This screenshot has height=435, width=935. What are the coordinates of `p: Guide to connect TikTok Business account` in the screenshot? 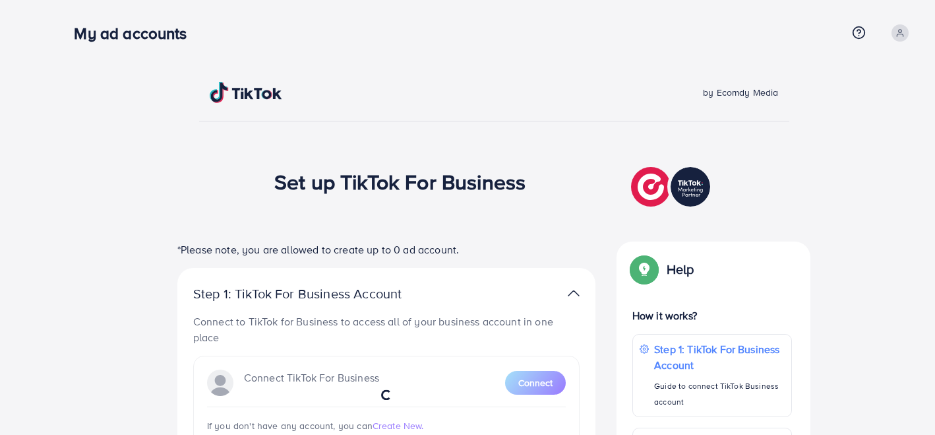 It's located at (720, 394).